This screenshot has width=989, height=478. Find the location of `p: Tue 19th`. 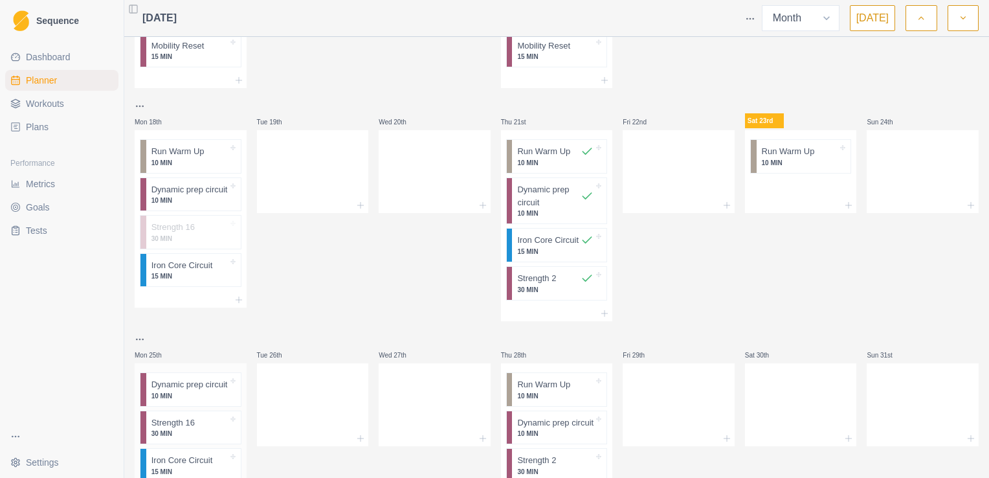

p: Tue 19th is located at coordinates (276, 122).